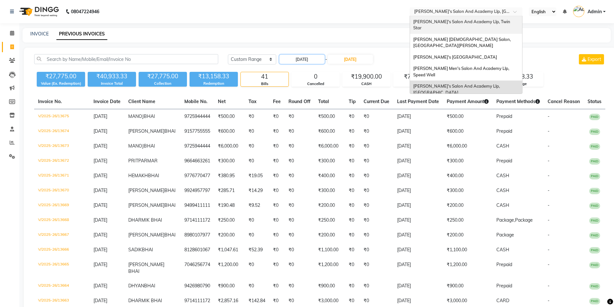 Image resolution: width=614 pixels, height=307 pixels. What do you see at coordinates (503, 146) in the screenshot?
I see `span: CASH` at bounding box center [503, 146].